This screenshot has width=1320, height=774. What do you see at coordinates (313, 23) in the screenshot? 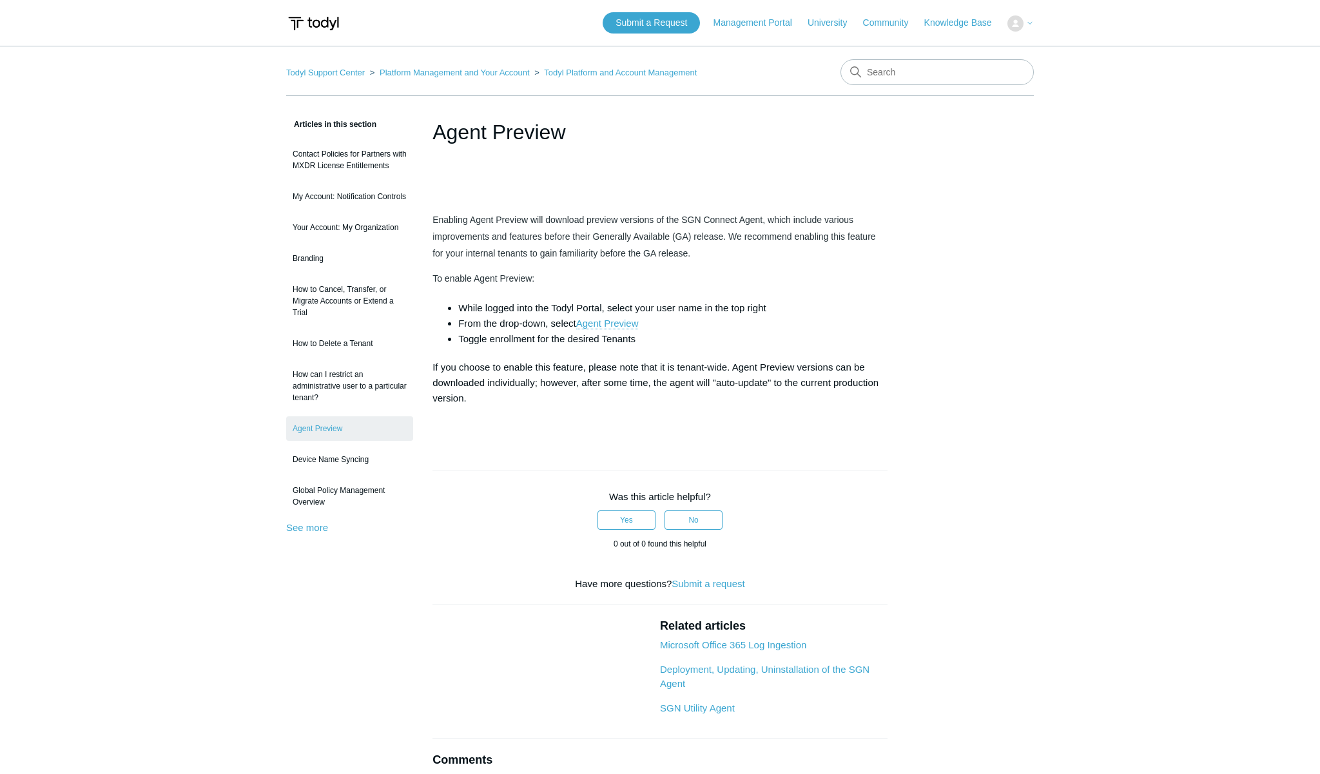
I see `img: Todyl Support Center Help Center home page` at bounding box center [313, 23].